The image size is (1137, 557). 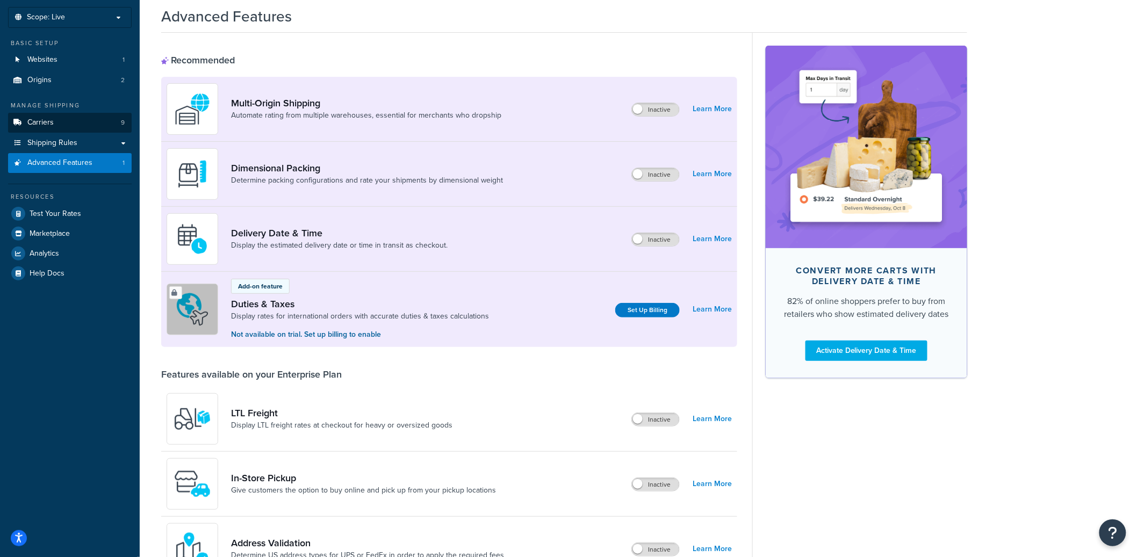 What do you see at coordinates (70, 122) in the screenshot?
I see `a: Carriers9` at bounding box center [70, 122].